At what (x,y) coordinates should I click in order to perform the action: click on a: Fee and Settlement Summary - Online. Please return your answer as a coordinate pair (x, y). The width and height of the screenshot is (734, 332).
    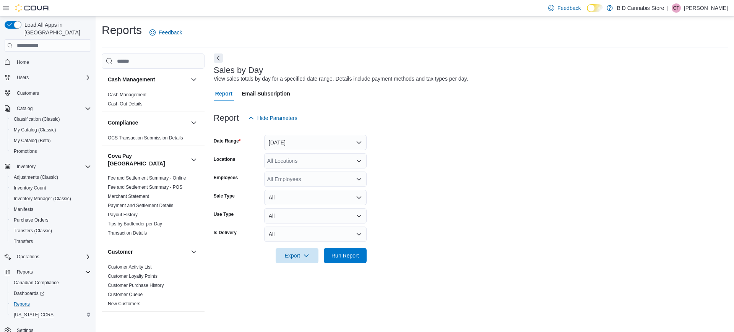
    Looking at the image, I should click on (147, 178).